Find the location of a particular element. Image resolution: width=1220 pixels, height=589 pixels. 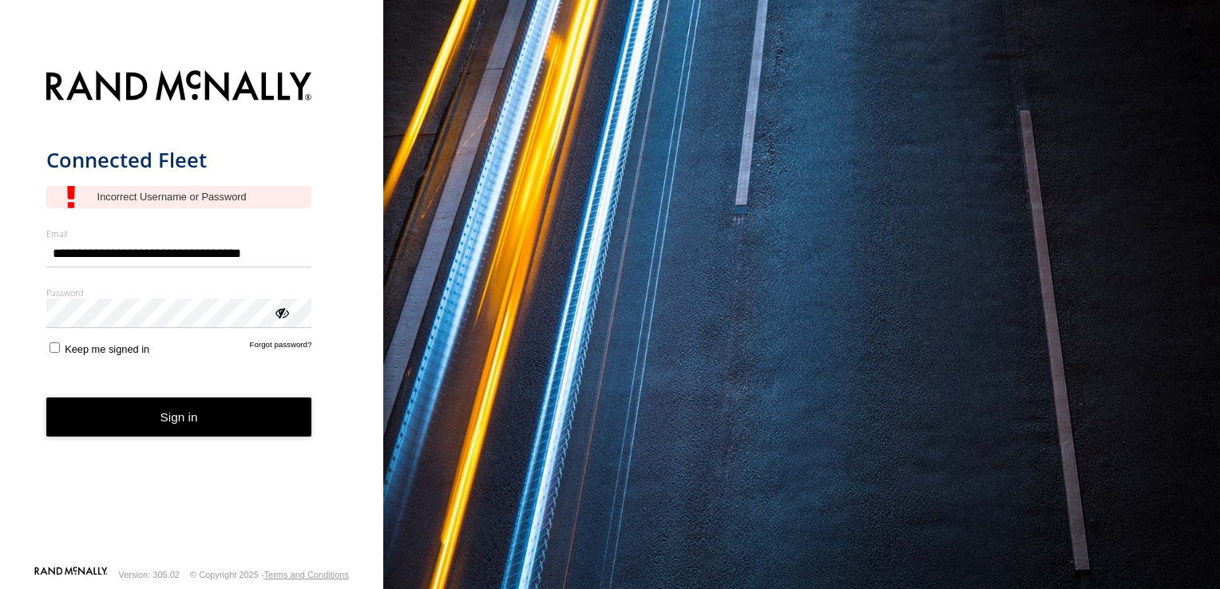

a: Forgot password? is located at coordinates (281, 347).